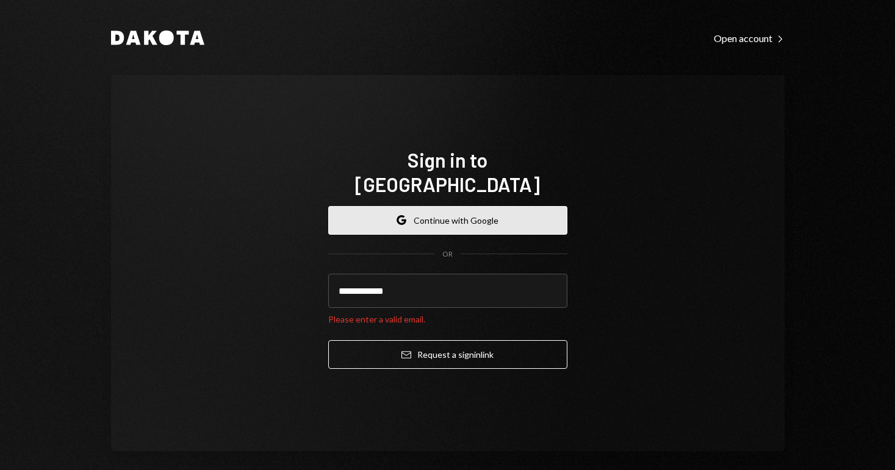 Image resolution: width=895 pixels, height=470 pixels. What do you see at coordinates (749, 38) in the screenshot?
I see `div: Open account` at bounding box center [749, 38].